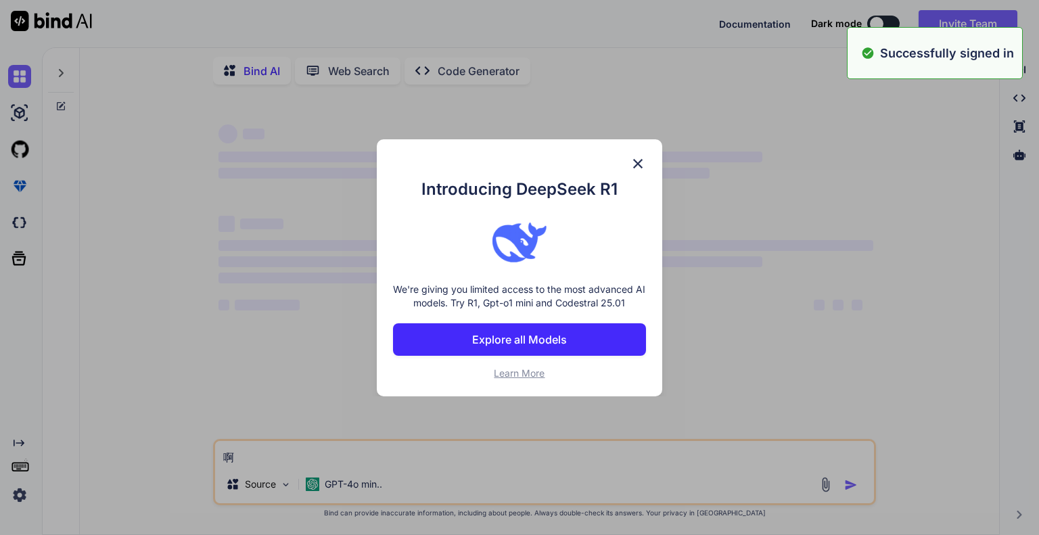  I want to click on p: We're giving you limited access to the most advanced AI models. Try R1, Gpt-o1 mini and Codestral..., so click(520, 296).